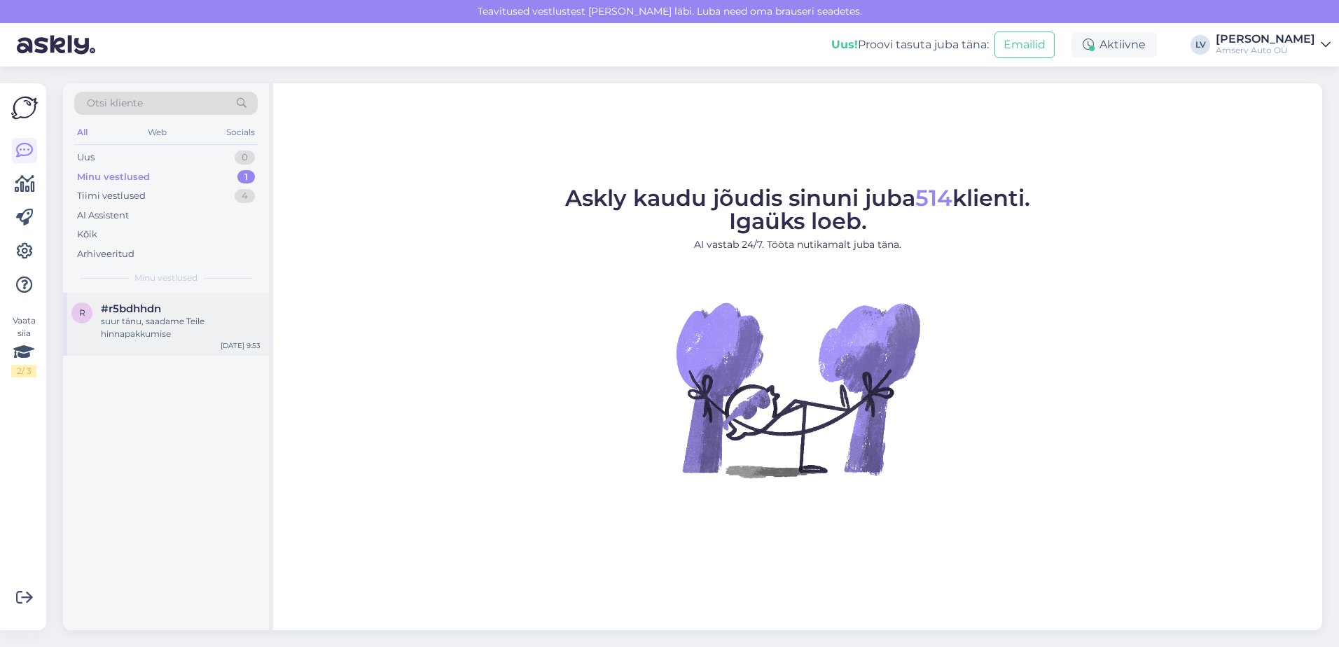 This screenshot has width=1339, height=647. Describe the element at coordinates (1114, 45) in the screenshot. I see `div: Aktiivne` at that location.